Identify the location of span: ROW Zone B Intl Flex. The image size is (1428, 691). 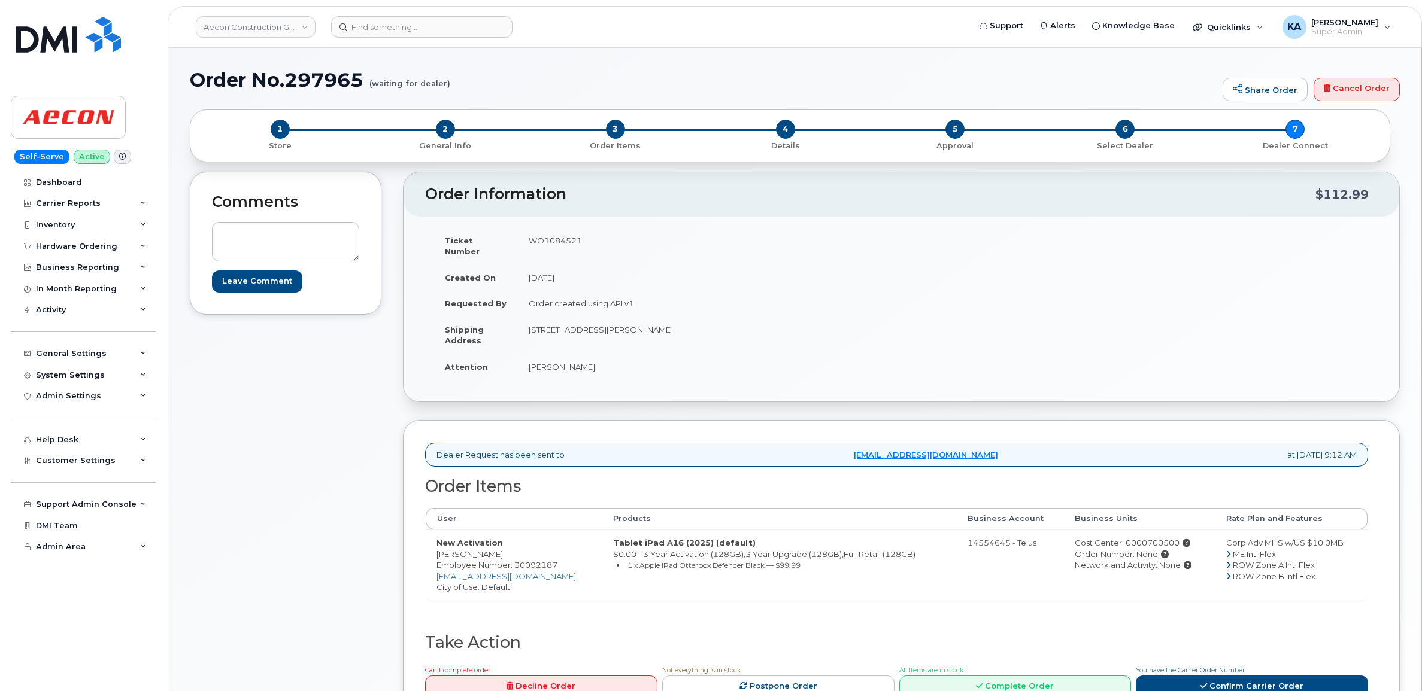
(1274, 576).